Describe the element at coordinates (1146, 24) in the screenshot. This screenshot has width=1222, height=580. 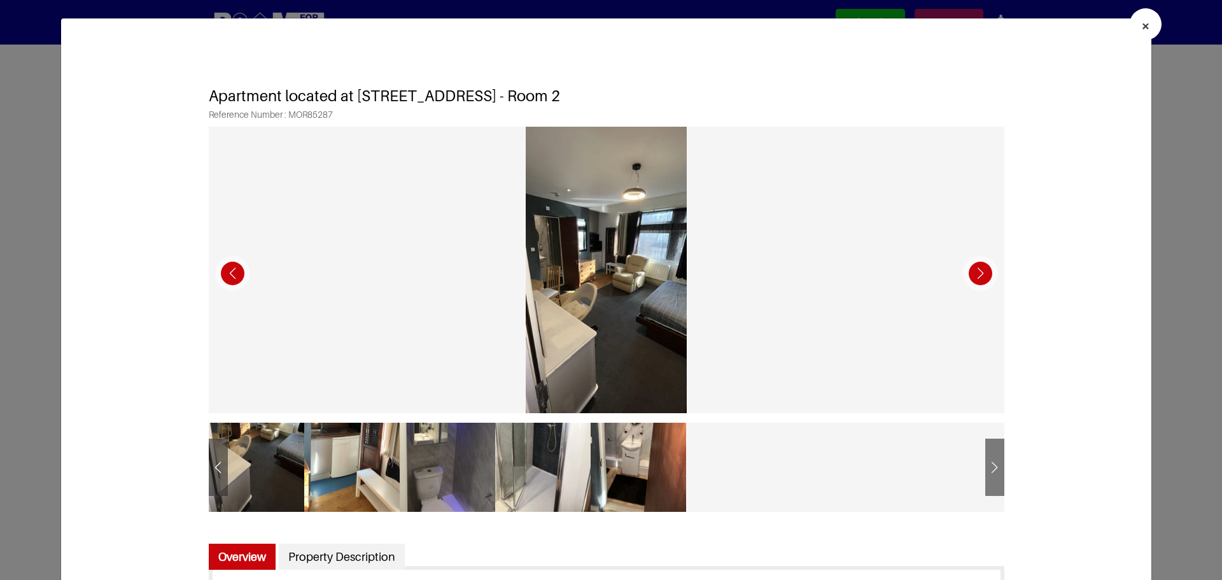
I see `button: Close` at that location.